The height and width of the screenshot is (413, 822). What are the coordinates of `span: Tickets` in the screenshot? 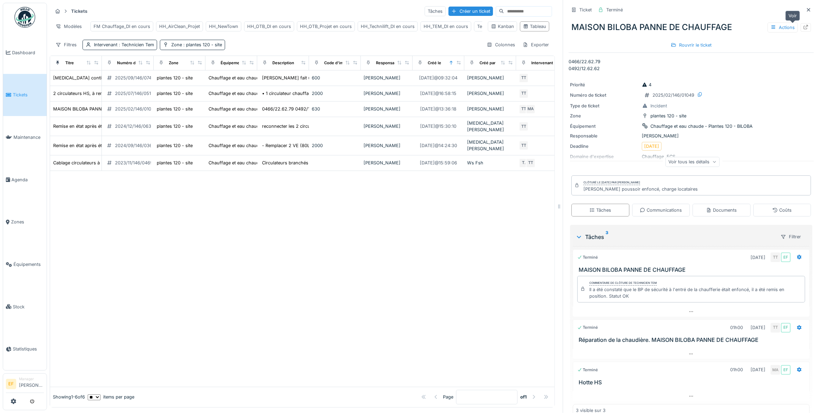 It's located at (28, 95).